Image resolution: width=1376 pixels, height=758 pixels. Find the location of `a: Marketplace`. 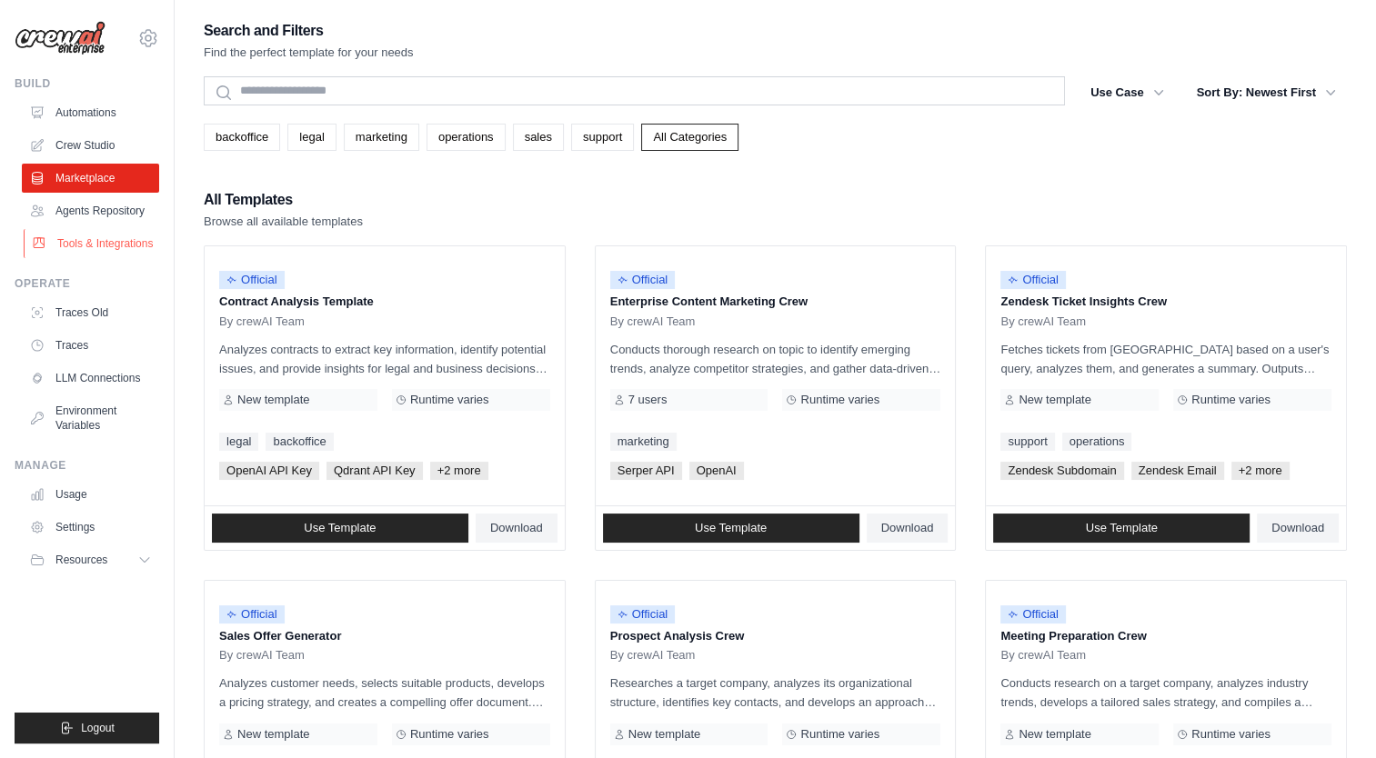

a: Marketplace is located at coordinates (90, 178).